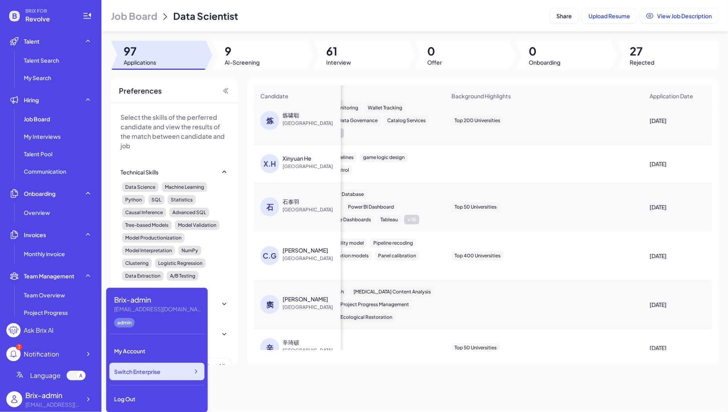 The height and width of the screenshot is (412, 728). What do you see at coordinates (42, 136) in the screenshot?
I see `span: My Interviews` at bounding box center [42, 136].